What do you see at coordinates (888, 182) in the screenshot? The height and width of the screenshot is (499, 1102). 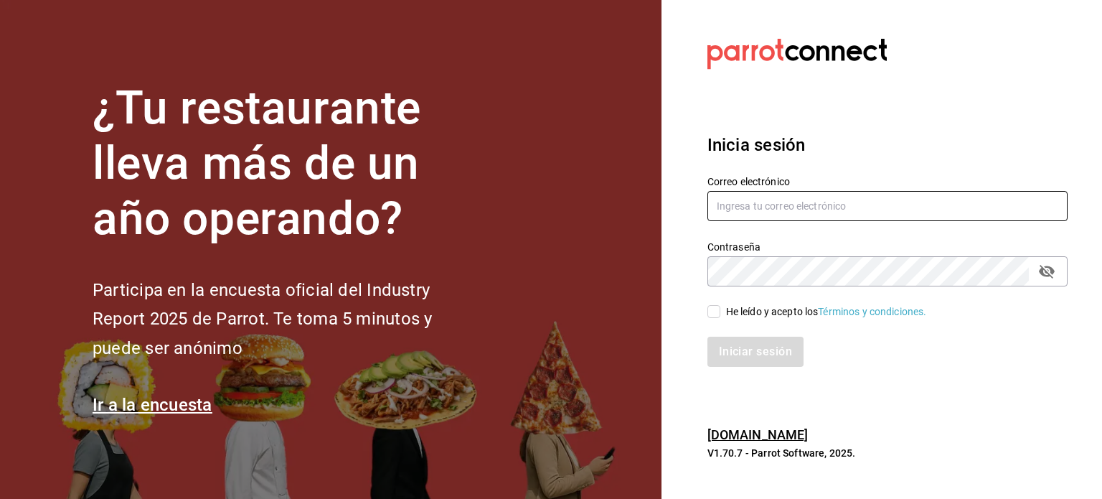 I see `label: Correo electrónico` at bounding box center [888, 182].